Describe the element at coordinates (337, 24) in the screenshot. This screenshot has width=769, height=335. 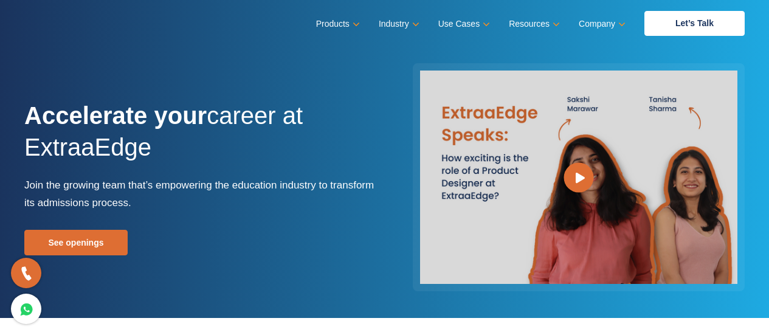
I see `a: Products` at that location.